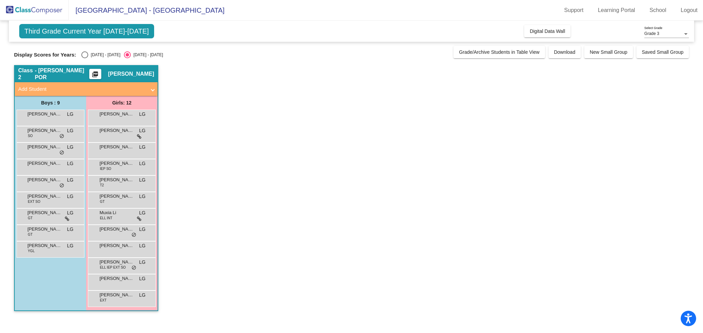 Image resolution: width=703 pixels, height=333 pixels. What do you see at coordinates (499, 52) in the screenshot?
I see `button: Grade/Archive Students in Table View` at bounding box center [499, 52].